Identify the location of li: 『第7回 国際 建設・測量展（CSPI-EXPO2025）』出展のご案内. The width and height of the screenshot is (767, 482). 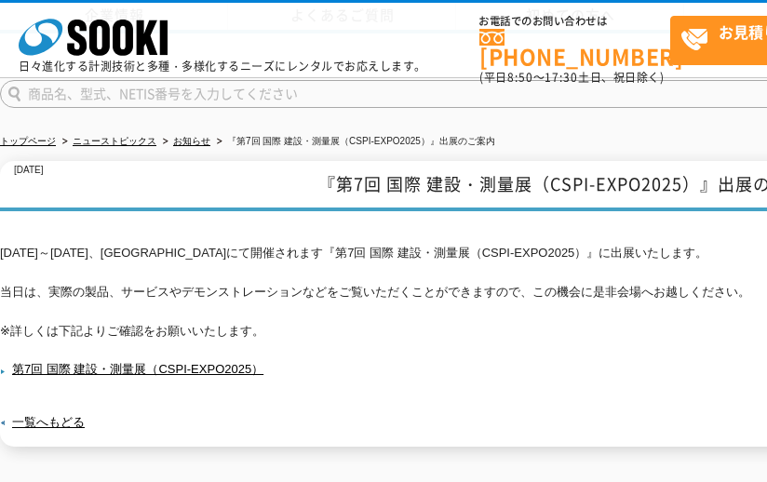
(354, 141).